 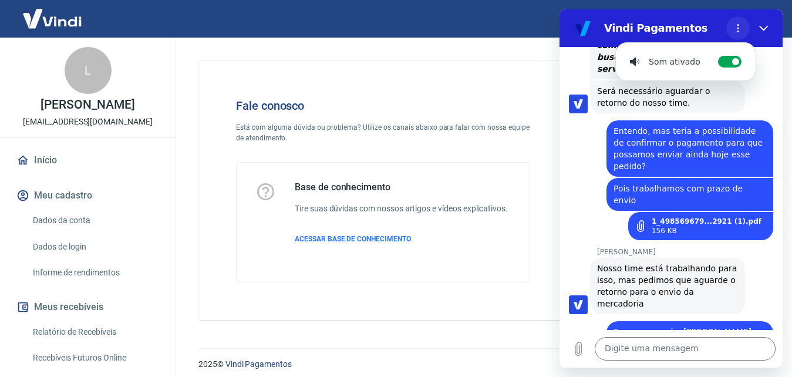 What do you see at coordinates (179, 19) in the screenshot?
I see `button: Menu de opções` at bounding box center [179, 19].